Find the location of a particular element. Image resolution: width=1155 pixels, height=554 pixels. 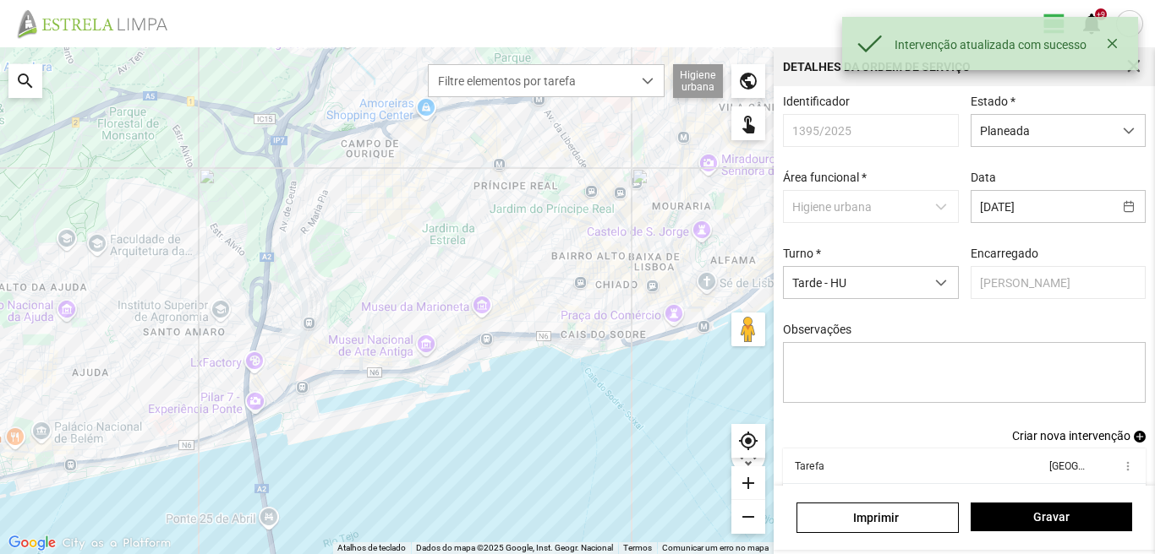

div: touch_app is located at coordinates (748, 123).